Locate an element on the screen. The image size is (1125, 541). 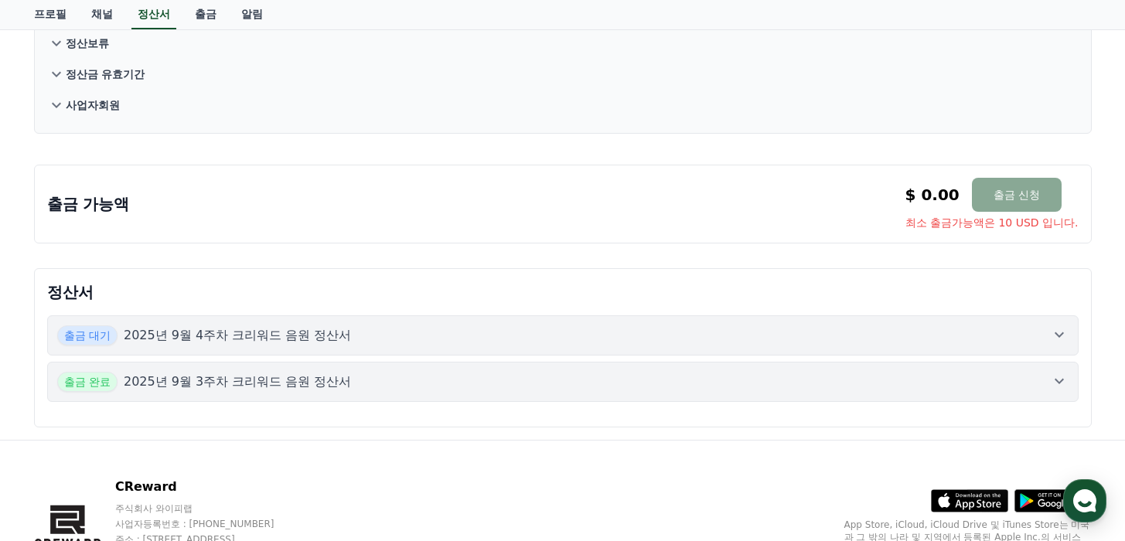
span: 설정 is located at coordinates (248, 442).